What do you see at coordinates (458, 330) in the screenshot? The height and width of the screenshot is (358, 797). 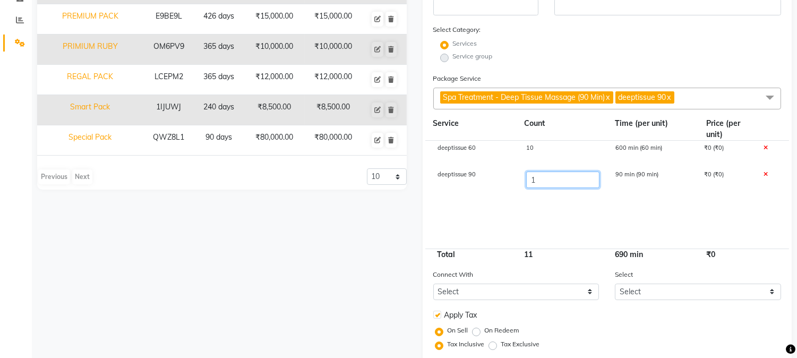 I see `label: On Sell` at bounding box center [458, 330].